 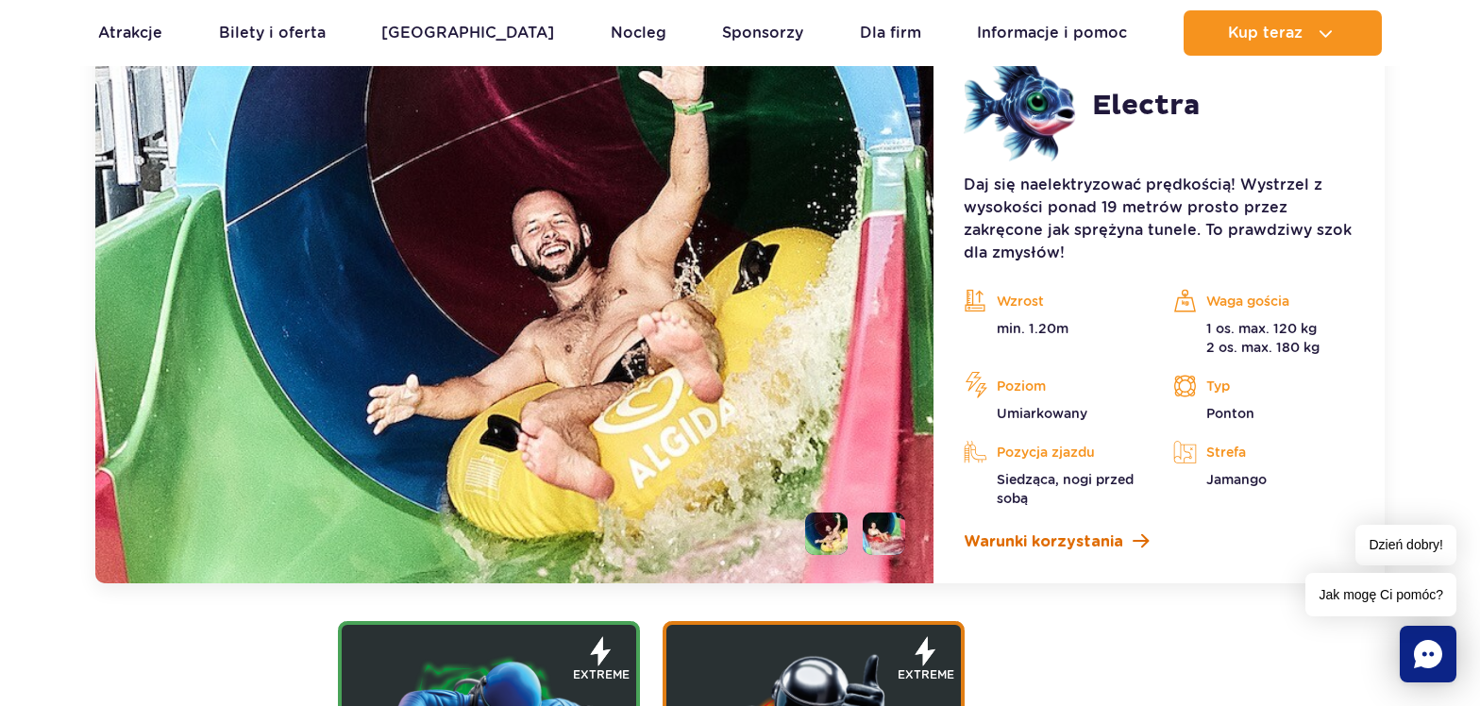 I want to click on a: Nocleg, so click(x=638, y=33).